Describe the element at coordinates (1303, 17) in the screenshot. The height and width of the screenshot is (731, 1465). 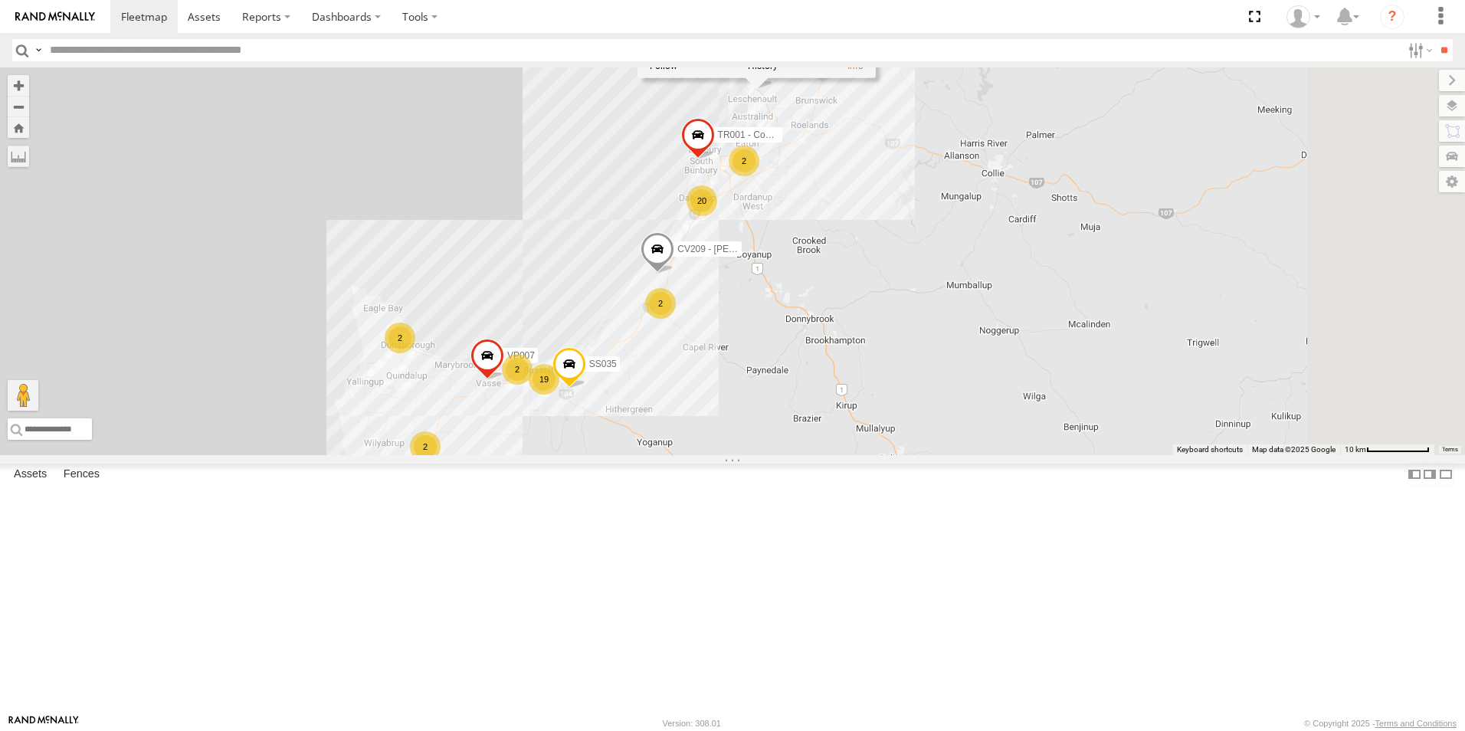
I see `div: Graham Broom` at that location.